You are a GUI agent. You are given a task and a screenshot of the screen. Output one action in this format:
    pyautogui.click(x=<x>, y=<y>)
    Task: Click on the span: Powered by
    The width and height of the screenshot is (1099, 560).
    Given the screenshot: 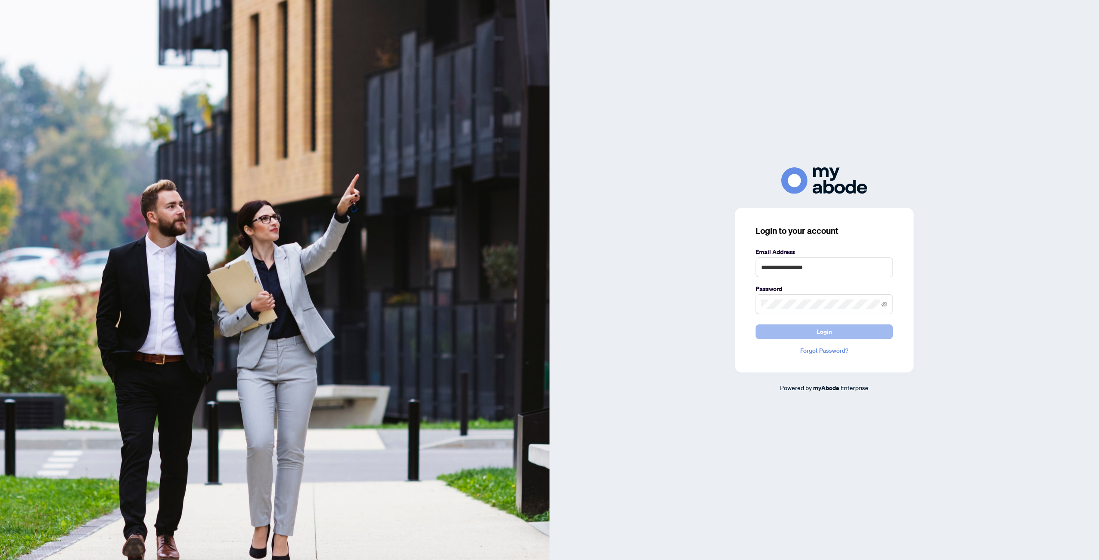 What is the action you would take?
    pyautogui.click(x=796, y=388)
    